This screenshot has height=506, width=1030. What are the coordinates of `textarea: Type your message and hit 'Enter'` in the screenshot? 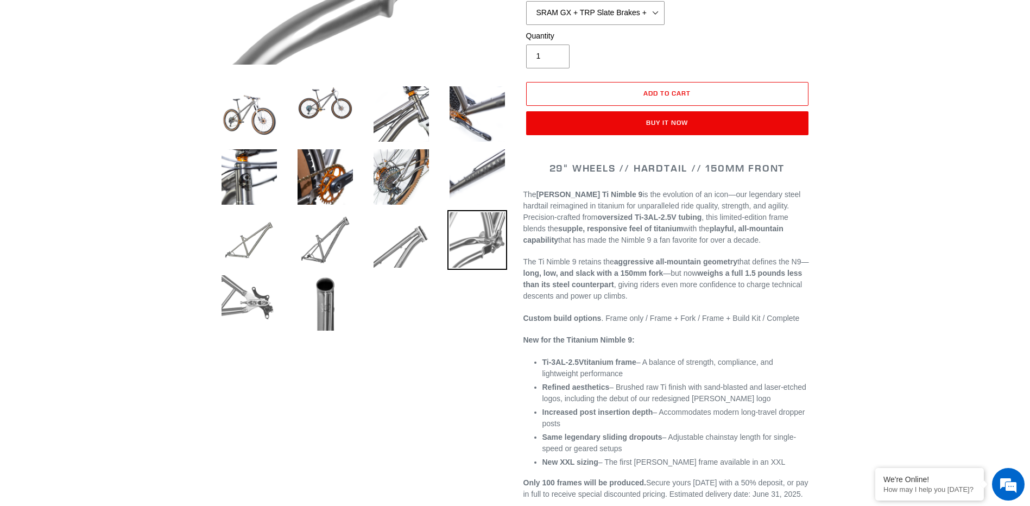 It's located at (106, 315).